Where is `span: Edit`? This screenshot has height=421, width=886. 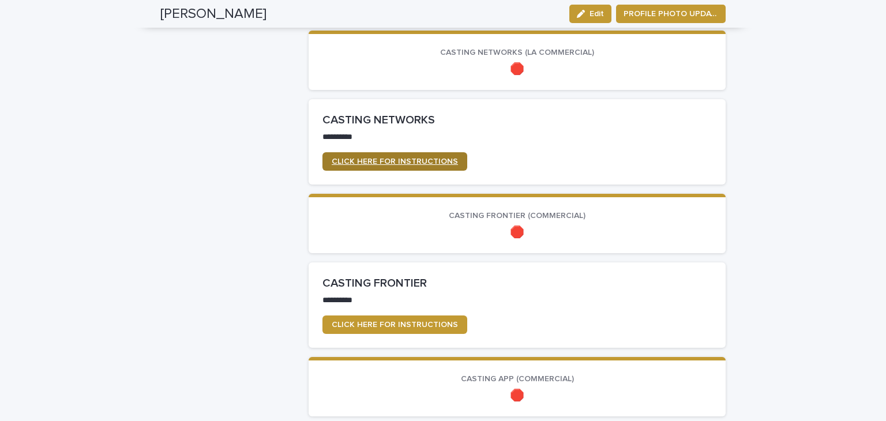 span: Edit is located at coordinates (597, 14).